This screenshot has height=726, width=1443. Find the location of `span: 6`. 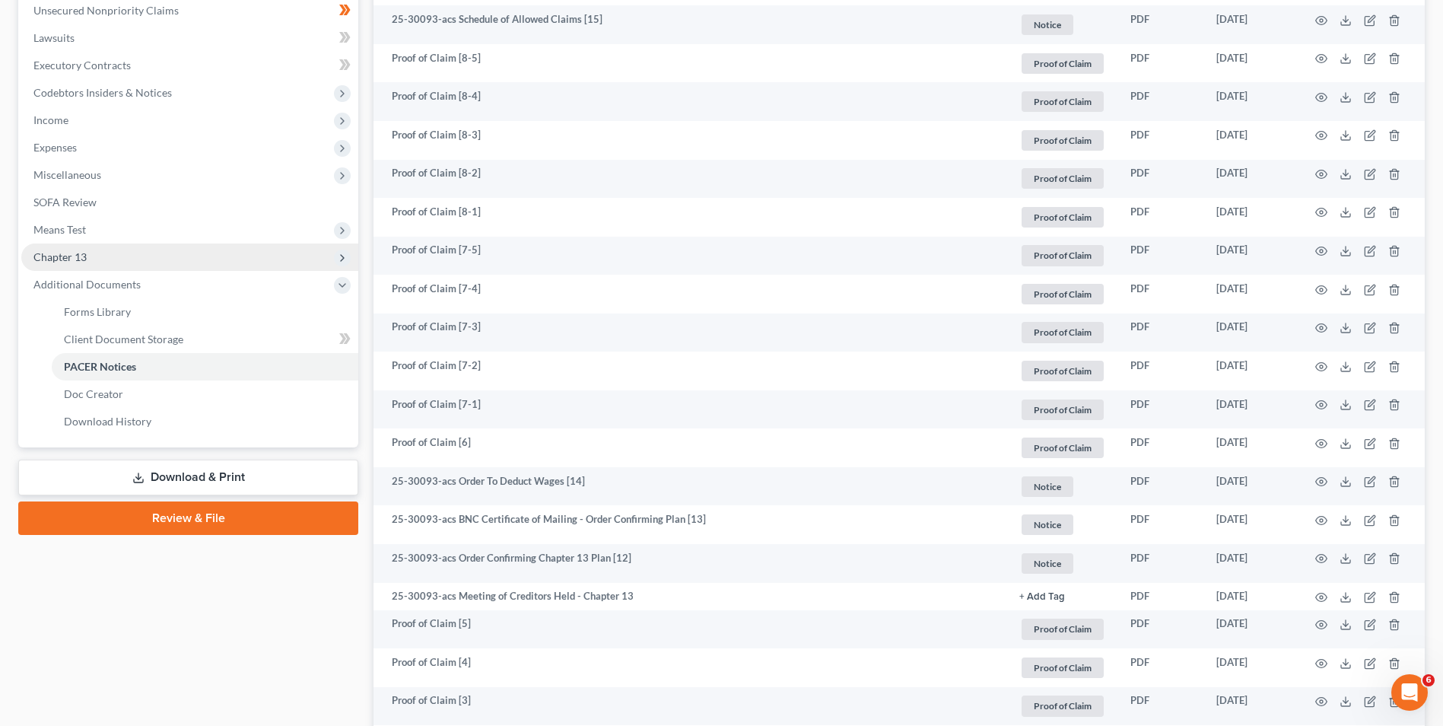

span: 6 is located at coordinates (1429, 680).